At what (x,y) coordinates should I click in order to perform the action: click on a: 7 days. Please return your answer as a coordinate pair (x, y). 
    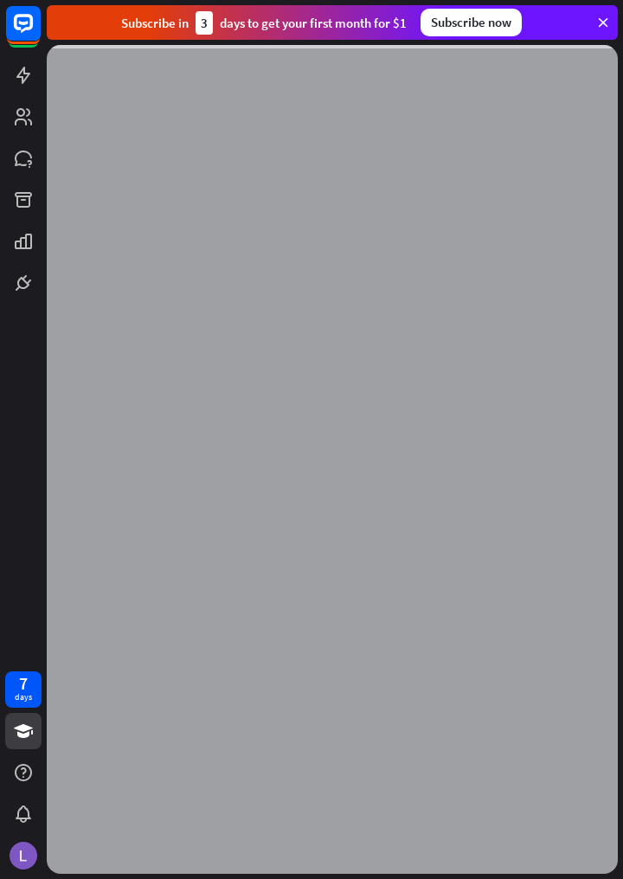
    Looking at the image, I should click on (23, 690).